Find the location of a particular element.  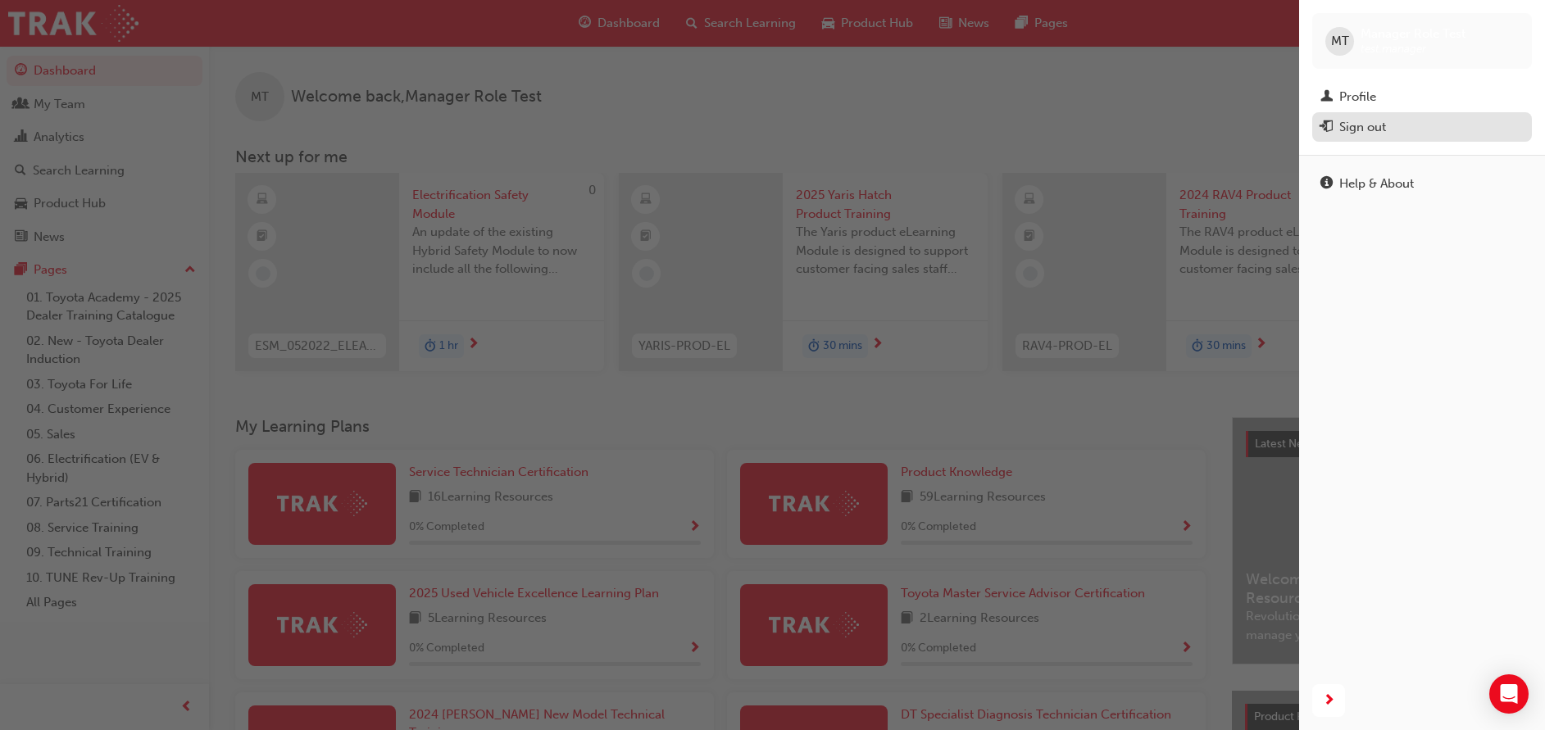

span: info-icon is located at coordinates (1326, 184).